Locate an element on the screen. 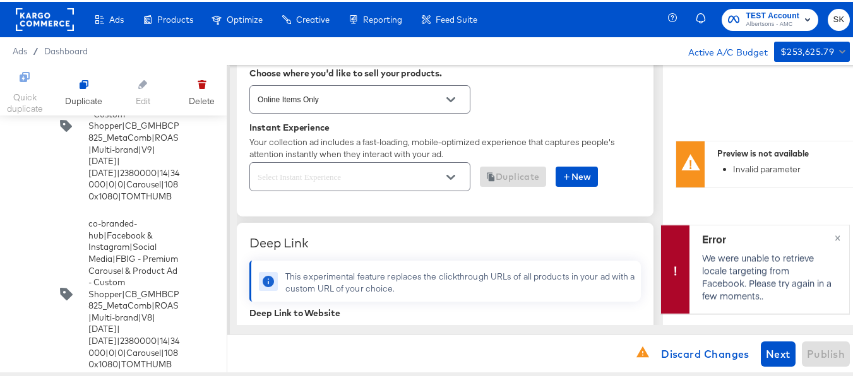  div: Deep Link to Website is located at coordinates (445, 311).